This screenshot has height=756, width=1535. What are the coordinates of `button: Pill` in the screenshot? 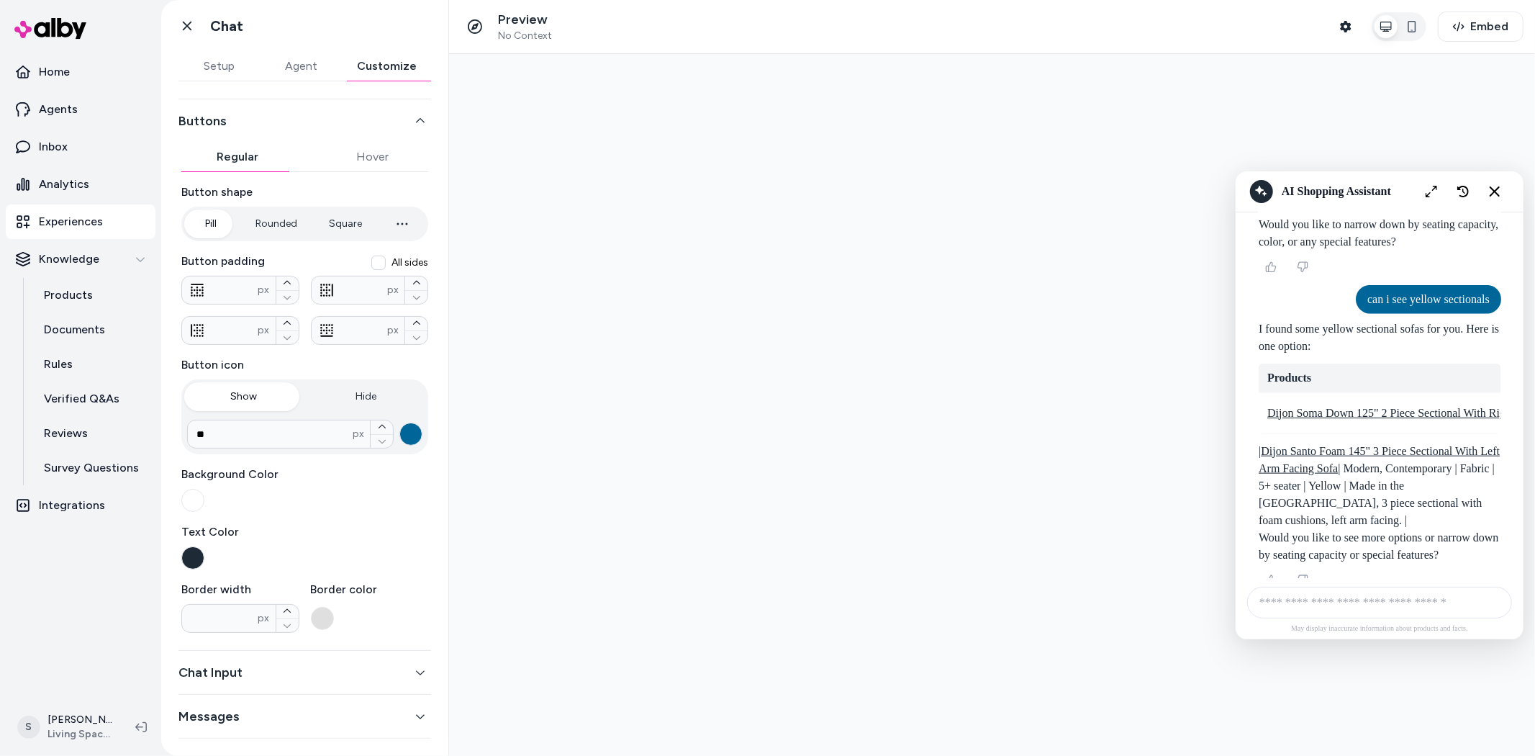 It's located at (211, 224).